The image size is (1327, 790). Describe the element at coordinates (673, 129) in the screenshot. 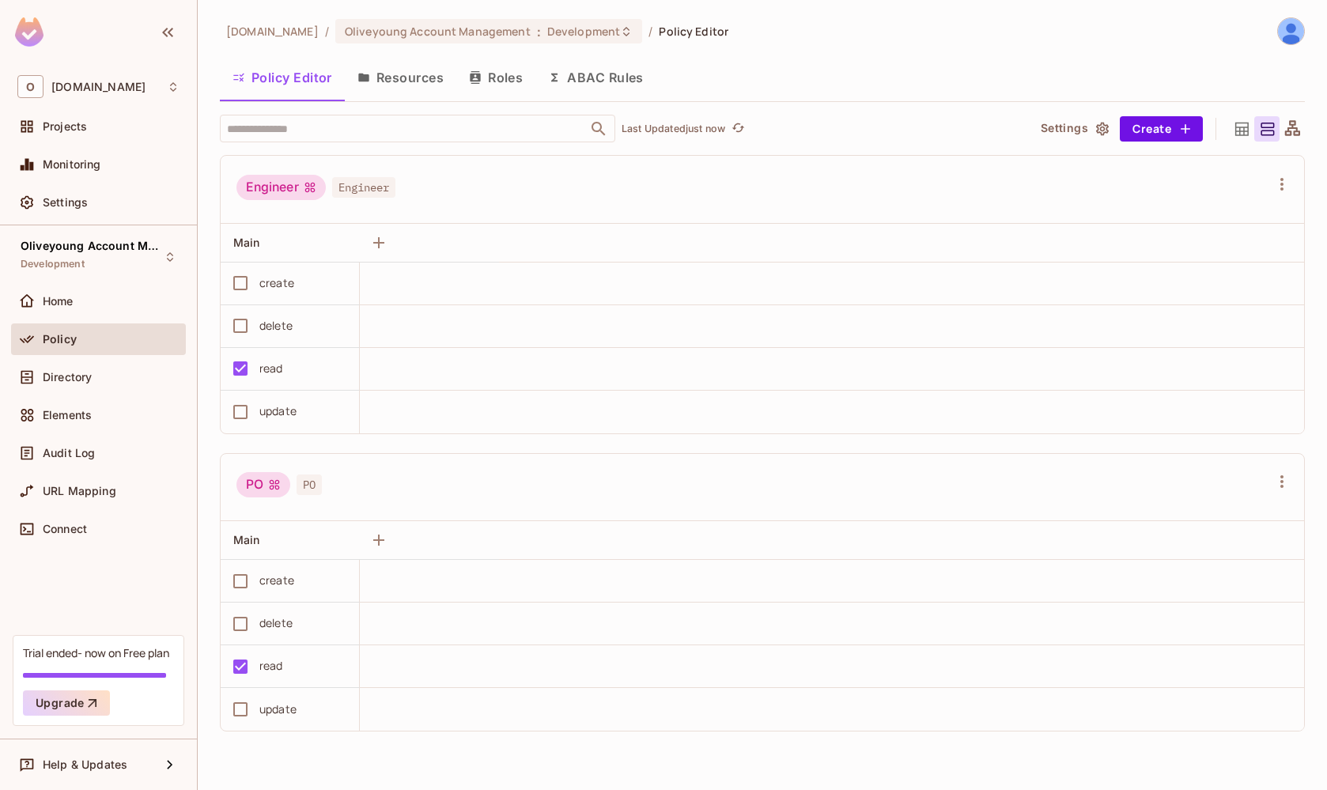

I see `p: Last Updated just now` at that location.